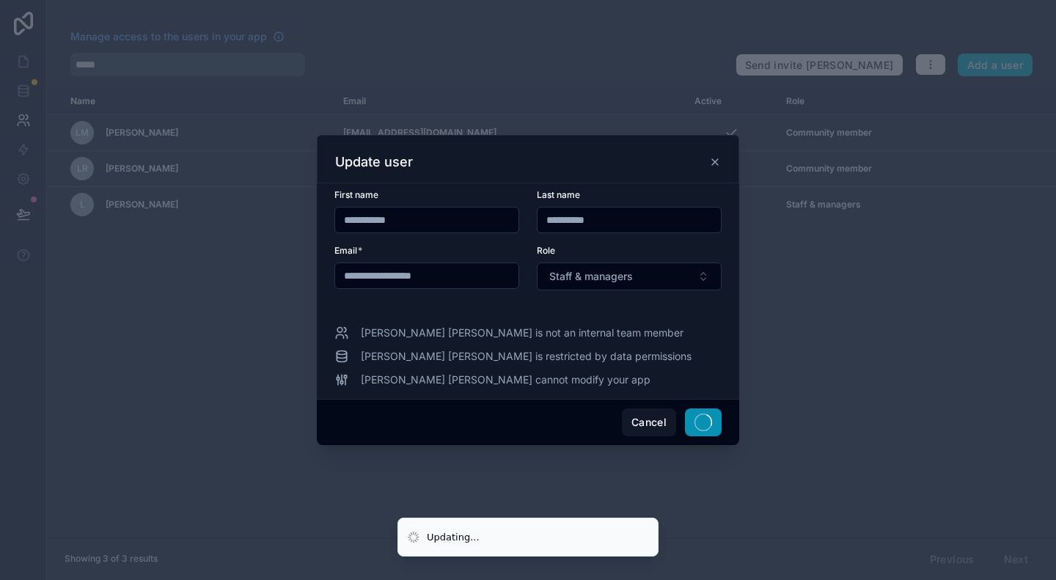 Image resolution: width=1056 pixels, height=580 pixels. I want to click on h3: Update user, so click(374, 162).